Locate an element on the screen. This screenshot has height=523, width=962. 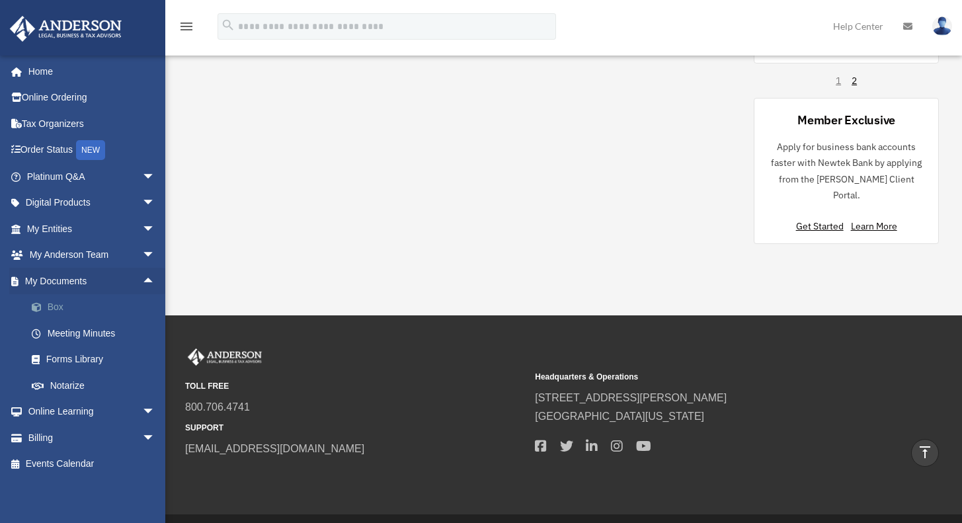
img: User Pic is located at coordinates (942, 26).